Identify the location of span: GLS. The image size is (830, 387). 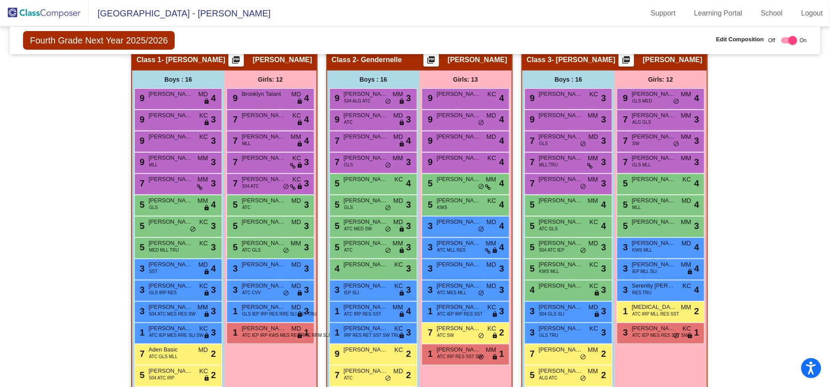
(153, 207).